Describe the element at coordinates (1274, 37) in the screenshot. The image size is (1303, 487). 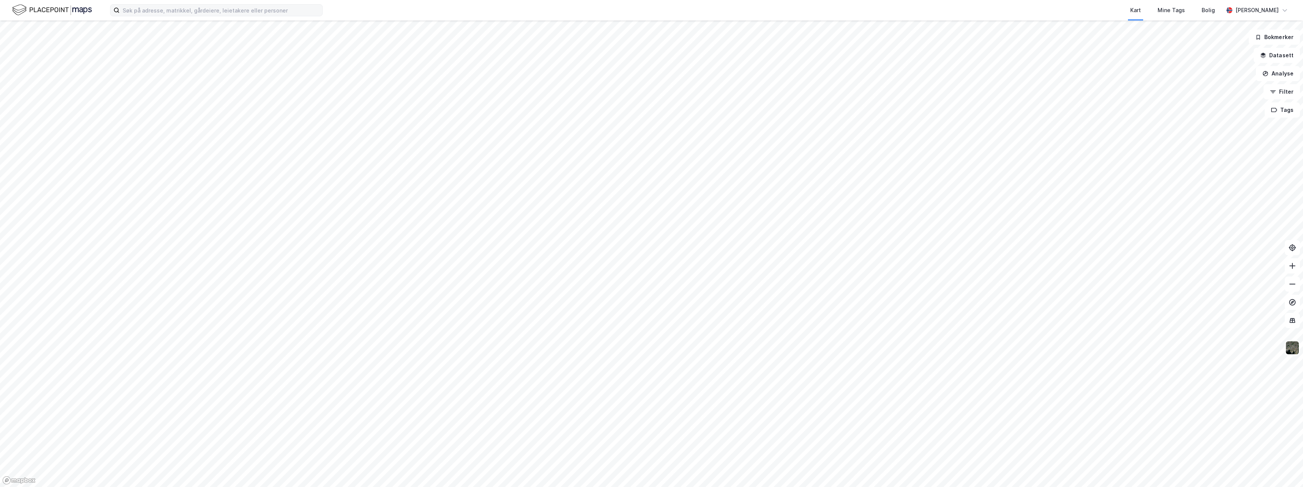
I see `button: Bokmerker` at that location.